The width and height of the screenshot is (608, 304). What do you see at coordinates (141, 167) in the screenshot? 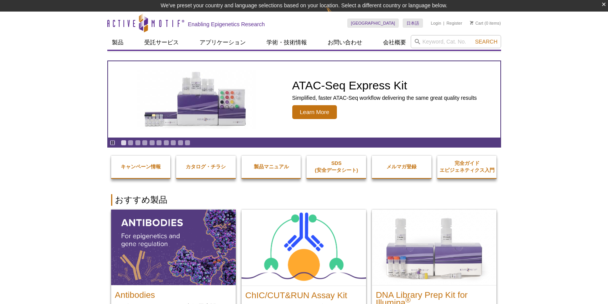
I see `a: キャンペーン情報` at bounding box center [141, 167].